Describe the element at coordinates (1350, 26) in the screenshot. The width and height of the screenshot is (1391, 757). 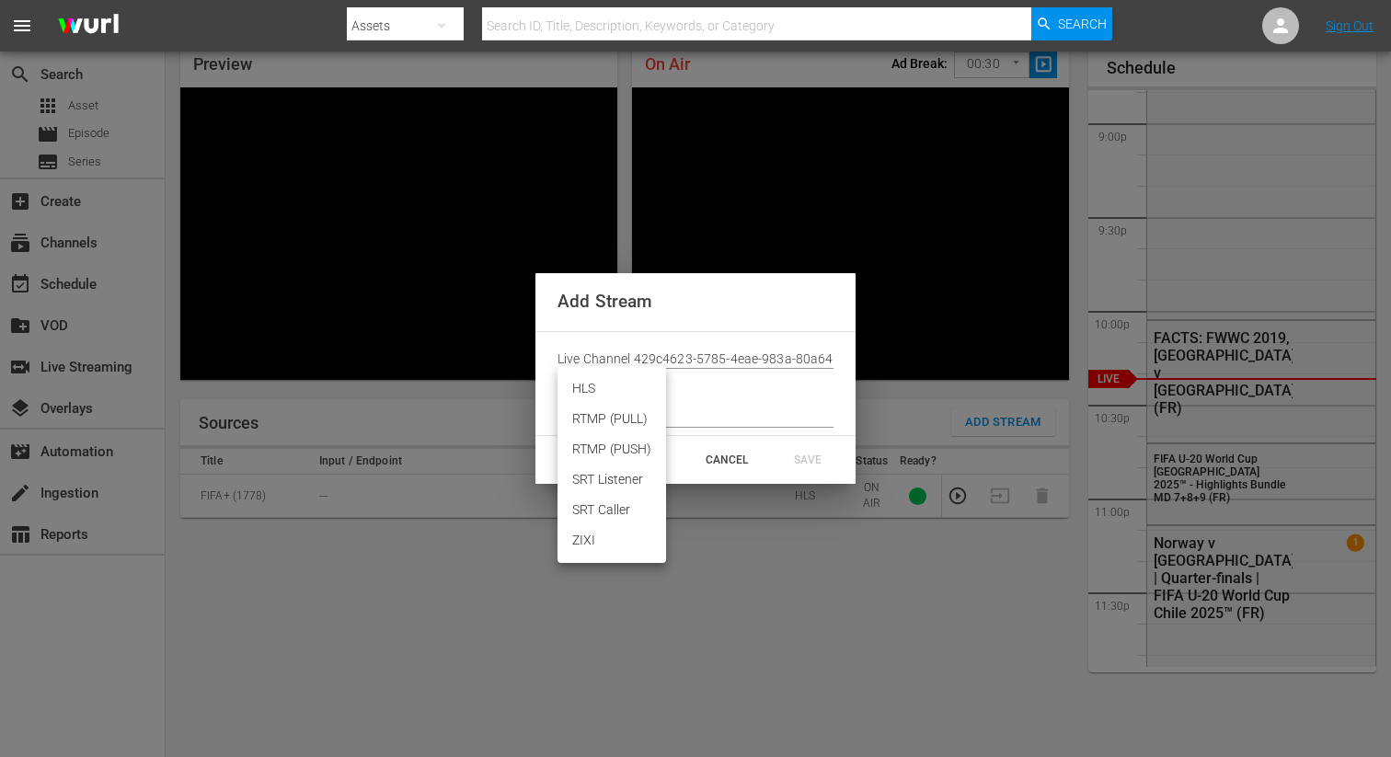
I see `a: Sign Out` at that location.